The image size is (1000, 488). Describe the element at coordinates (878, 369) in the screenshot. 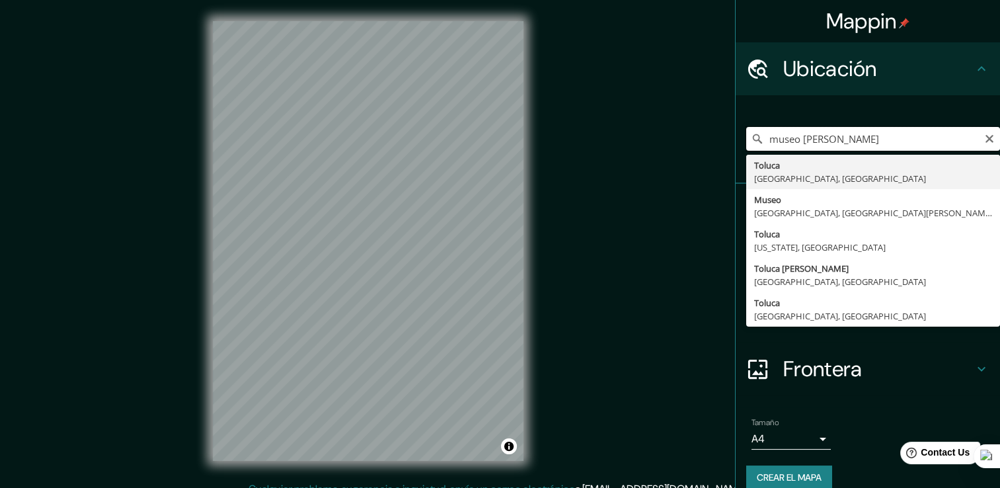

I see `h4: Frontera` at that location.